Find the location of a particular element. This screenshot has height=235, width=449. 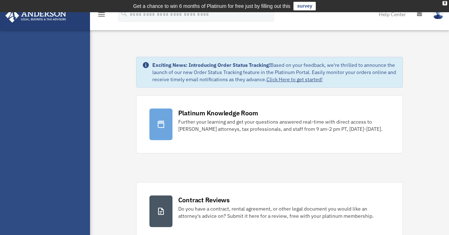

div: Get a chance to win 6 months of Platinum for free just by filling out this is located at coordinates (212, 6).